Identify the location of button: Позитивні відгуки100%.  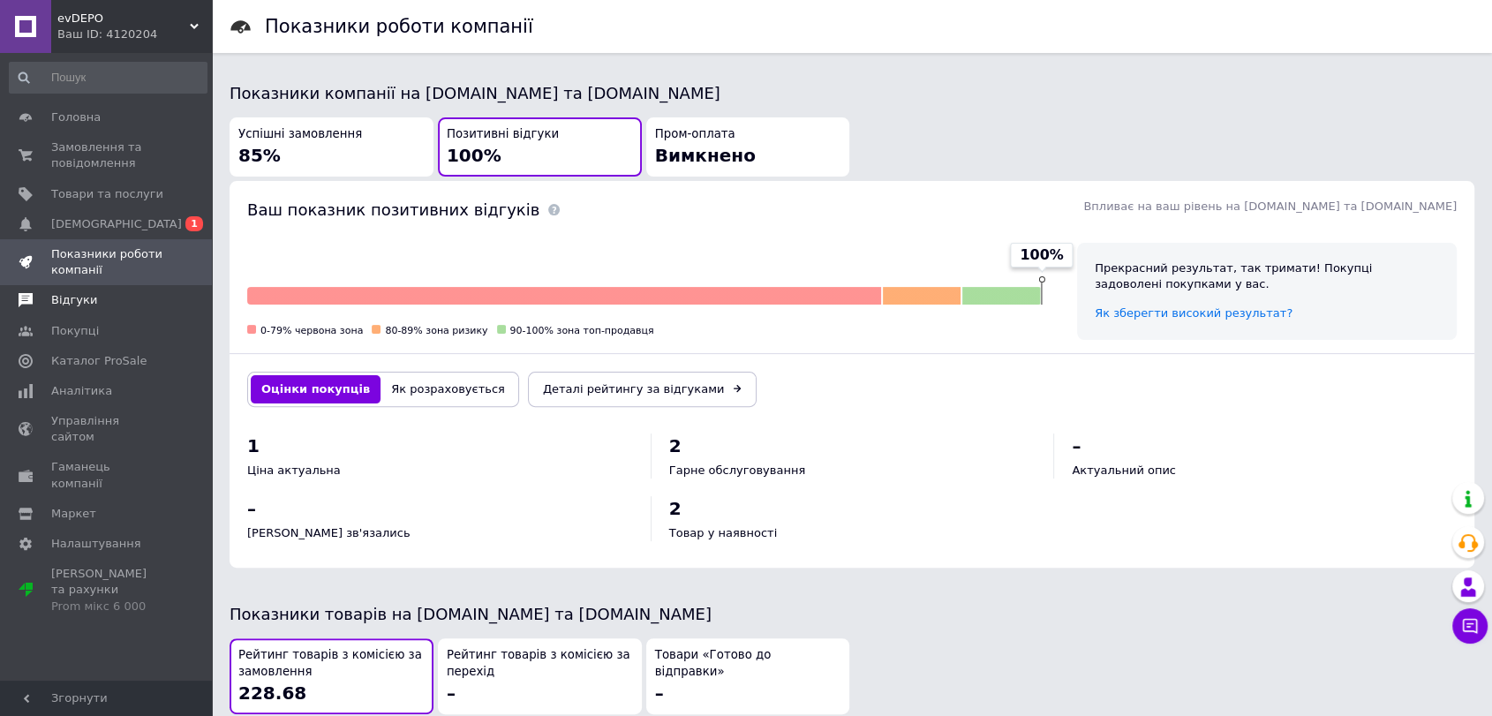
(539, 147).